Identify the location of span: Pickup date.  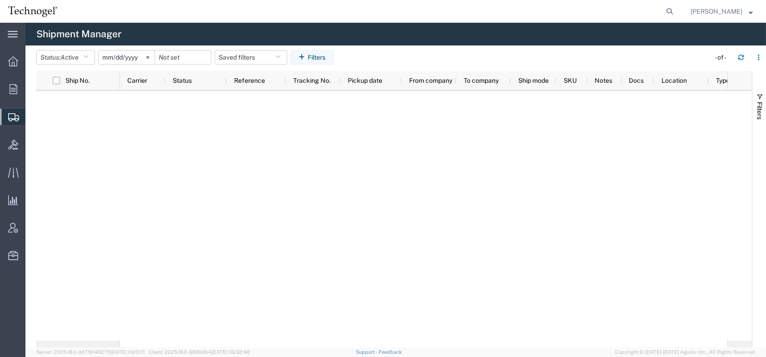
(365, 81).